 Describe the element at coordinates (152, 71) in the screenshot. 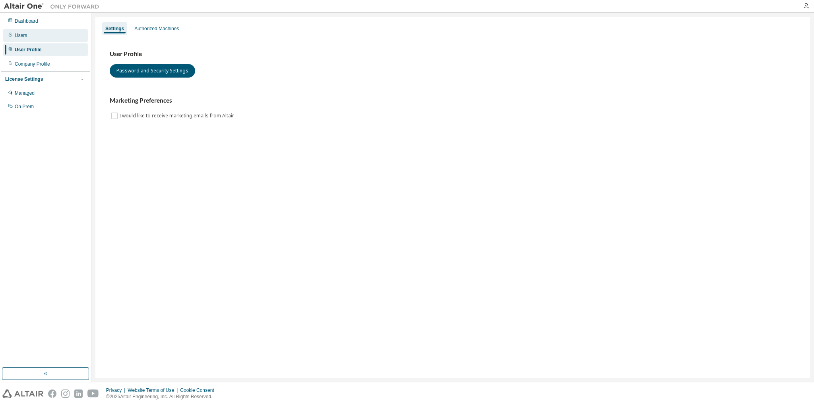

I see `button: Password and Security Settings` at that location.